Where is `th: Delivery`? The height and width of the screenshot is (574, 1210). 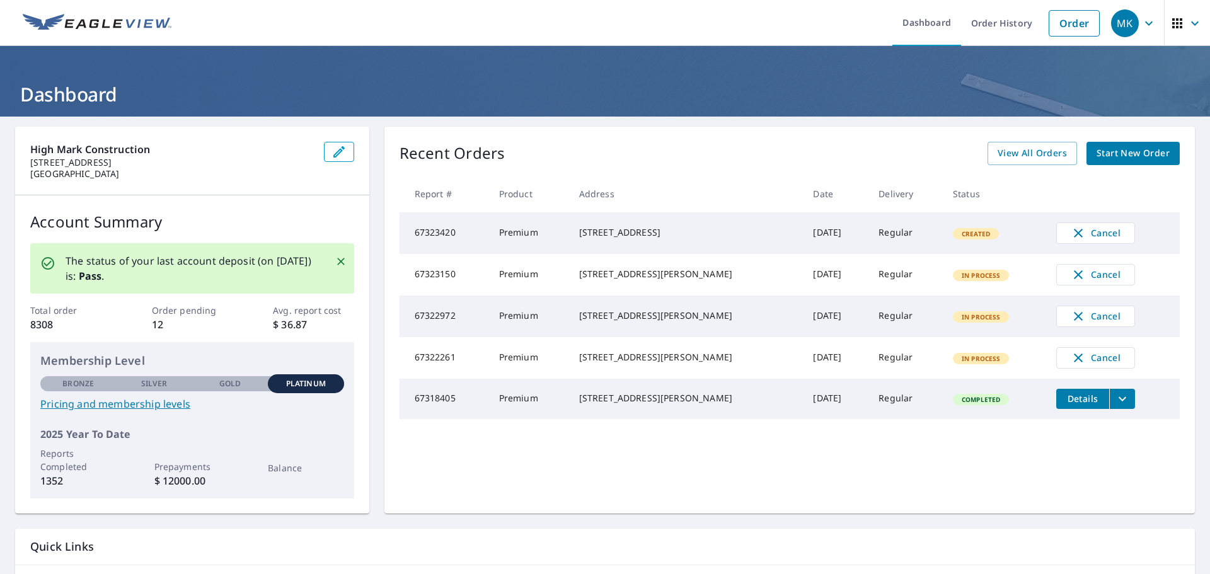
th: Delivery is located at coordinates (905, 193).